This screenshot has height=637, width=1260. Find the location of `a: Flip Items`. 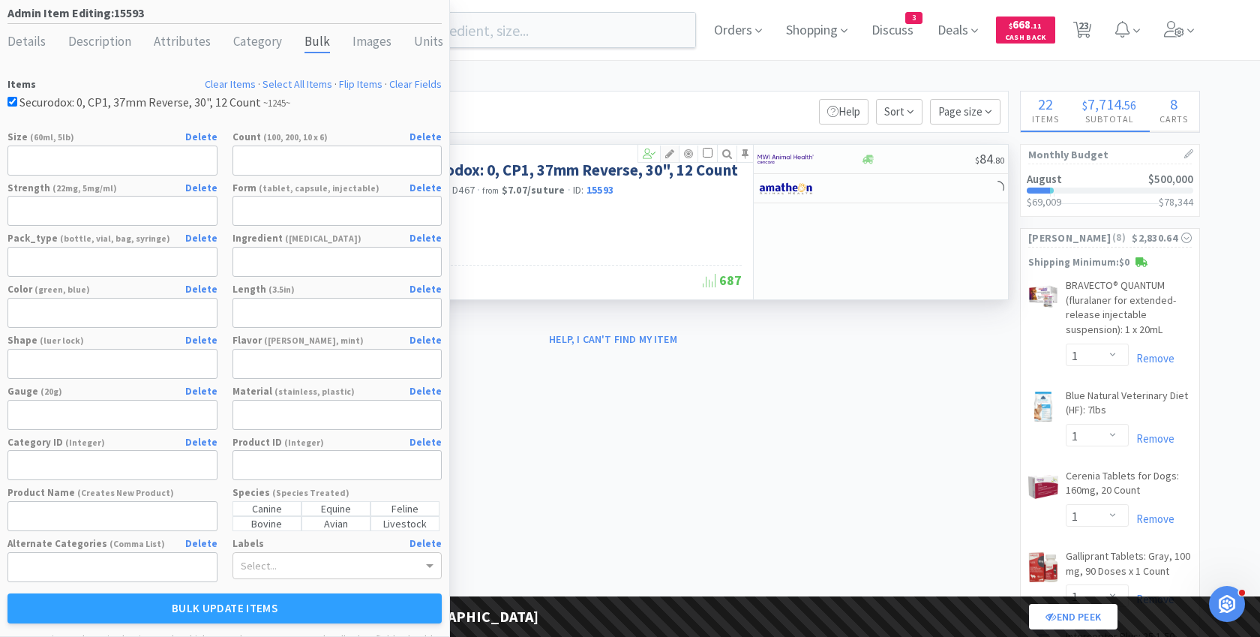

a: Flip Items is located at coordinates (361, 84).